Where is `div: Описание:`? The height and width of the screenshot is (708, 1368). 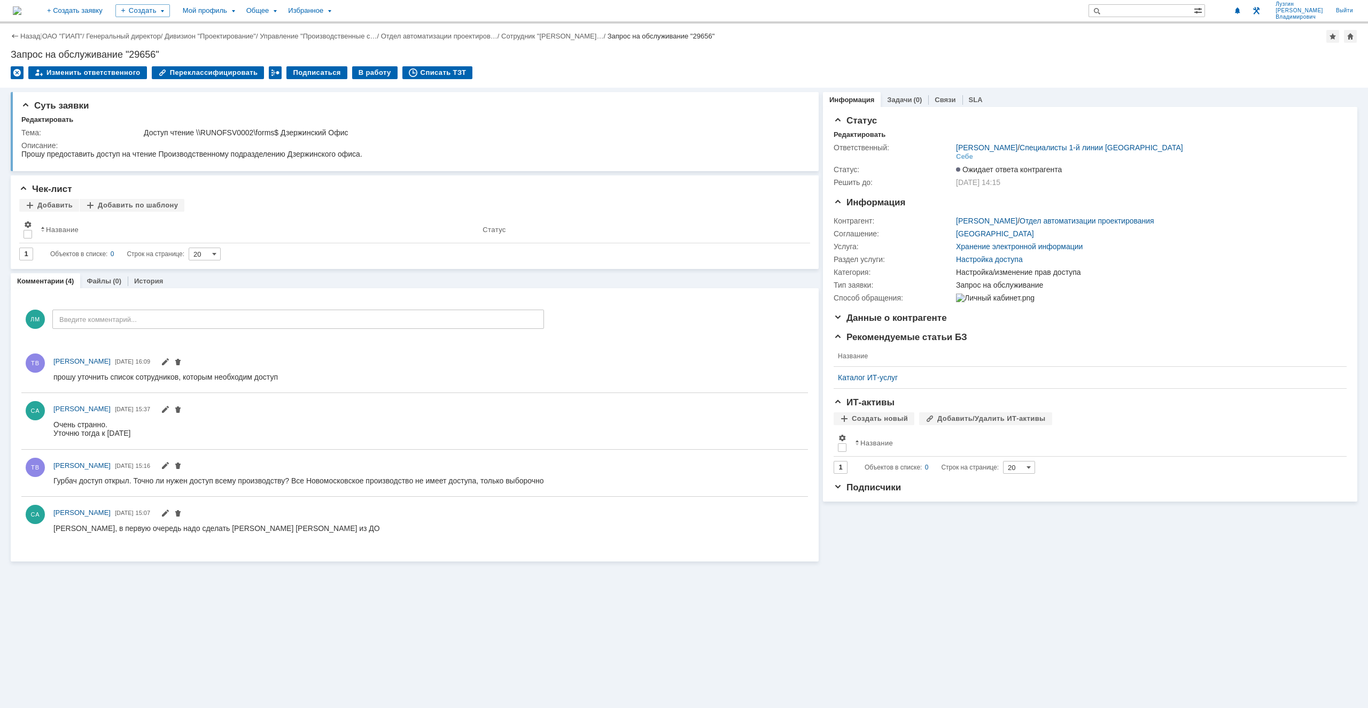
div: Описание: is located at coordinates (412, 145).